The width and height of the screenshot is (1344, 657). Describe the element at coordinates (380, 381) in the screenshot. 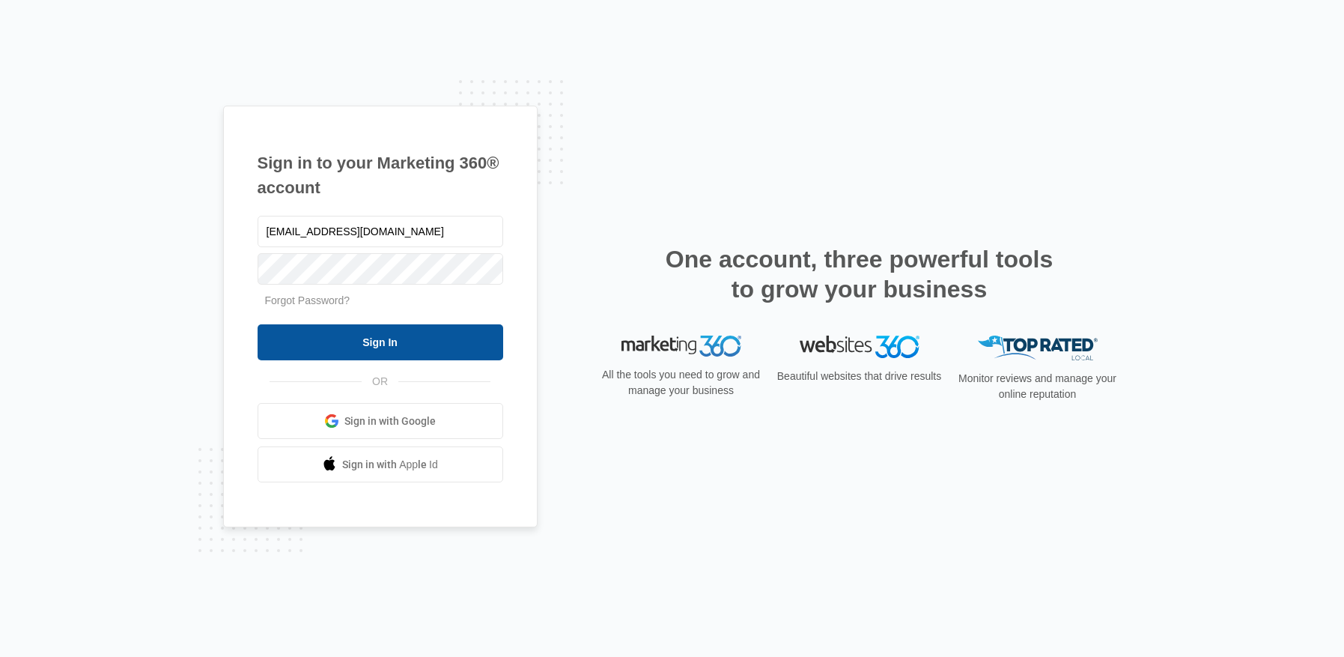

I see `span: OR` at that location.